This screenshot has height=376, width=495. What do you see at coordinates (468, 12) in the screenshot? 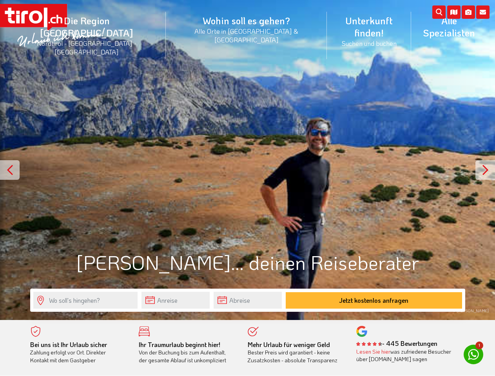
I see `i: Fotogalerie` at bounding box center [468, 12].